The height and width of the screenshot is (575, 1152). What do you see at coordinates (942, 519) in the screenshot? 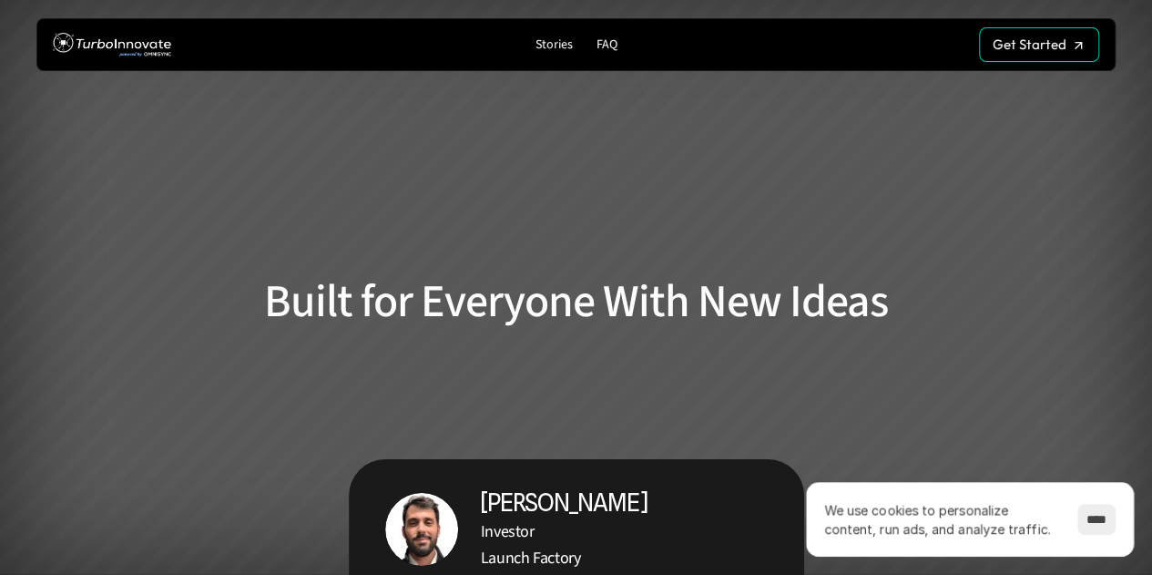
I see `p: We use cookies to personalize content, run ads, and analyze traffic.` at bounding box center [942, 519].